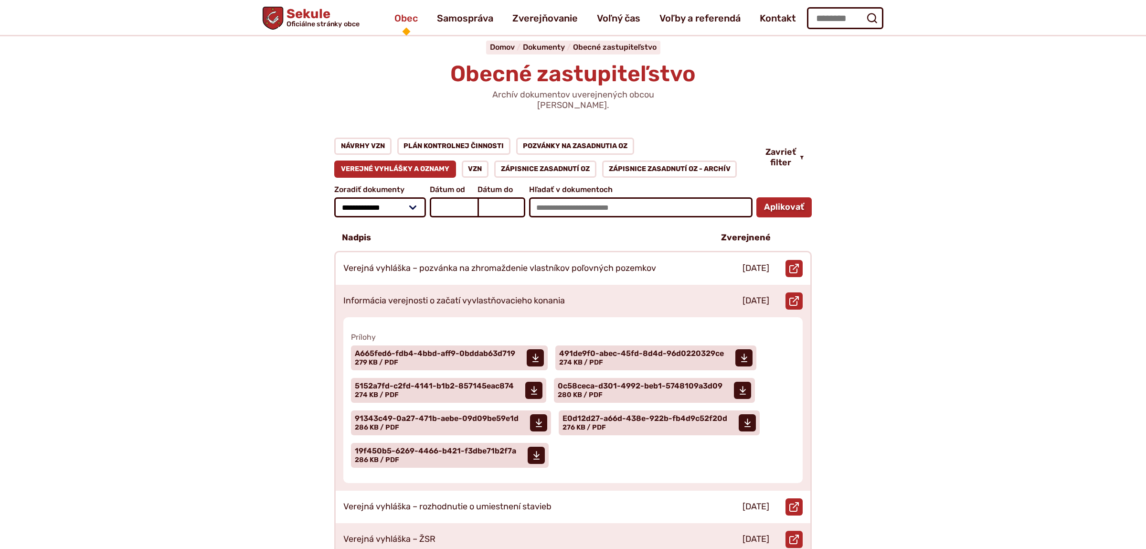 The width and height of the screenshot is (1146, 549). What do you see at coordinates (700, 18) in the screenshot?
I see `a: Voľby a referendá` at bounding box center [700, 18].